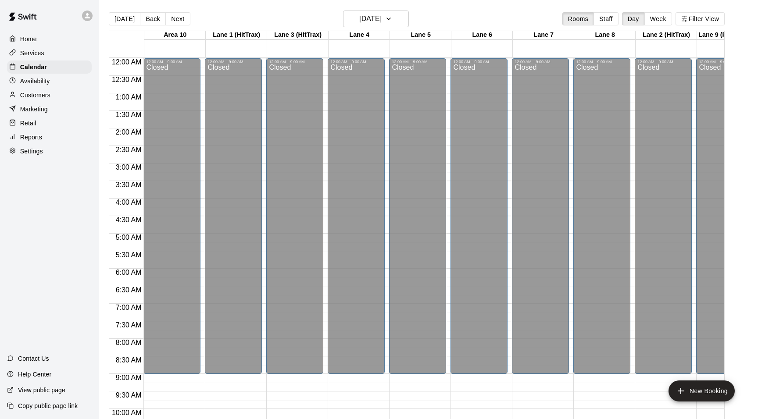 The width and height of the screenshot is (758, 419). I want to click on button: Rooms, so click(578, 19).